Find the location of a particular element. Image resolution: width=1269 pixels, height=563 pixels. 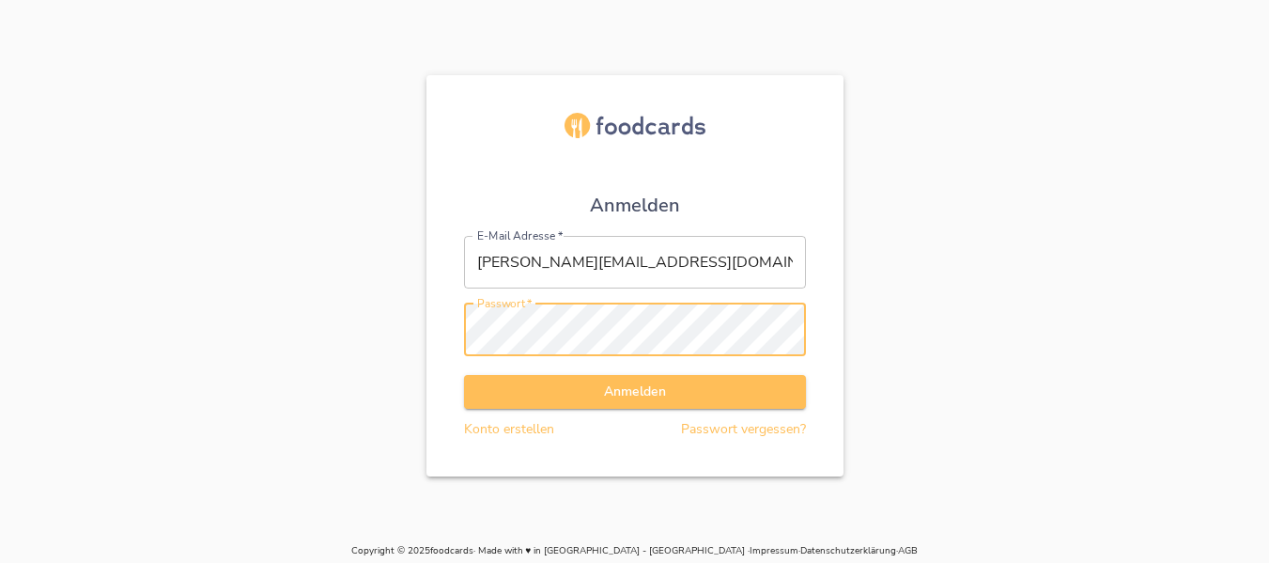

a: Datenschutzerklärung is located at coordinates (848, 550).